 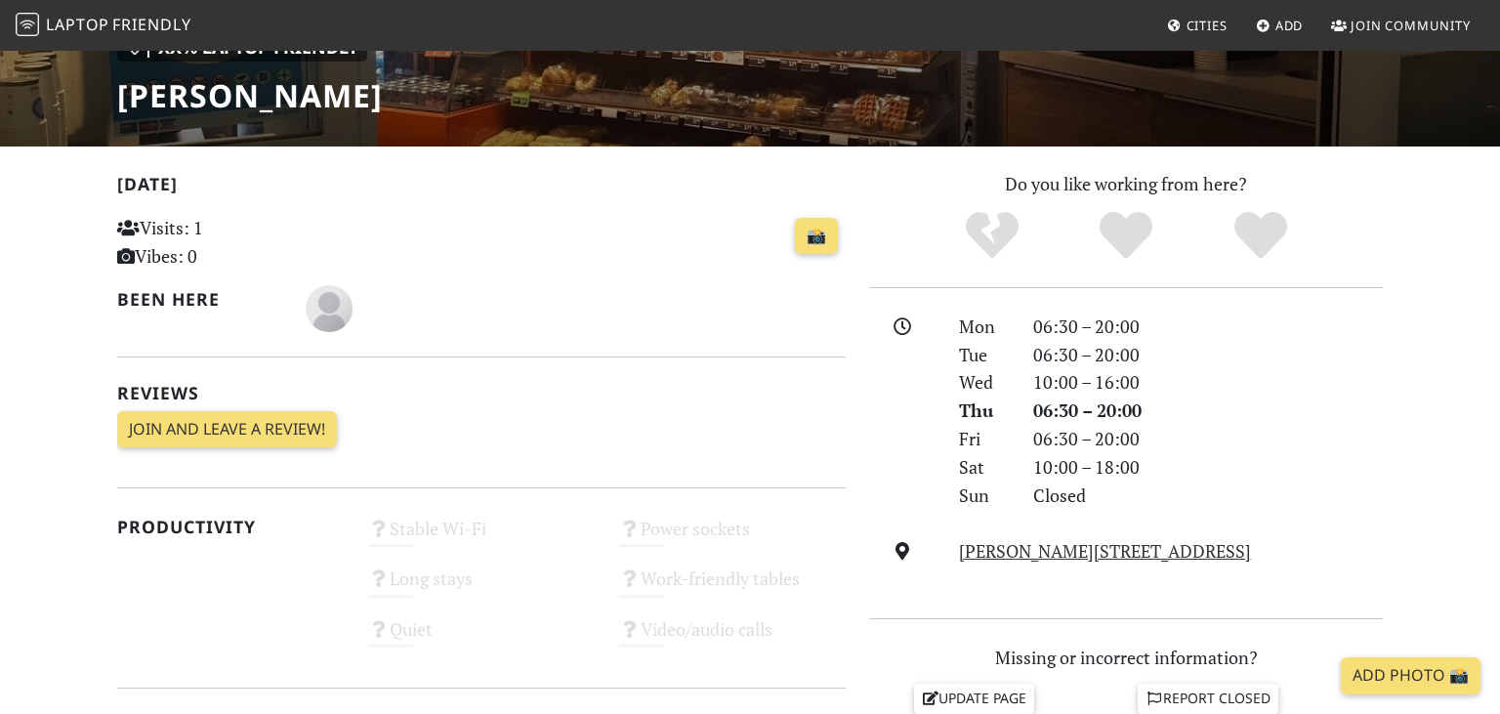 What do you see at coordinates (1208, 382) in the screenshot?
I see `div: 10:00 – 16:00` at bounding box center [1208, 382].